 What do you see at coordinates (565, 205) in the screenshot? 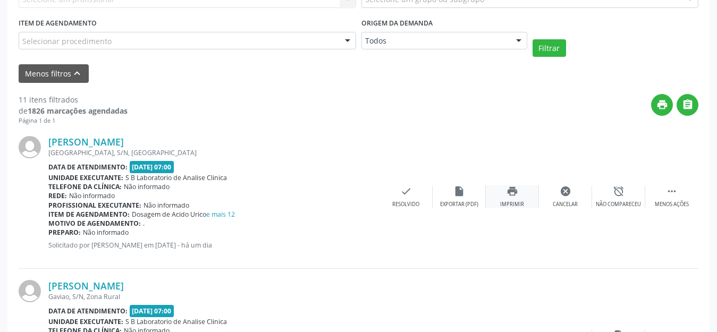
I see `div: Cancelar` at bounding box center [565, 205].